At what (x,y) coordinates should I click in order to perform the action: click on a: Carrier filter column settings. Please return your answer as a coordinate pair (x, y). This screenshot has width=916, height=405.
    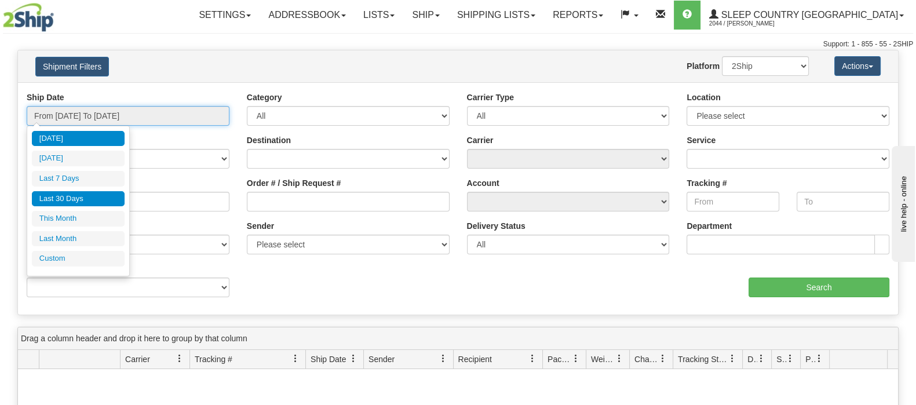
    Looking at the image, I should click on (180, 359).